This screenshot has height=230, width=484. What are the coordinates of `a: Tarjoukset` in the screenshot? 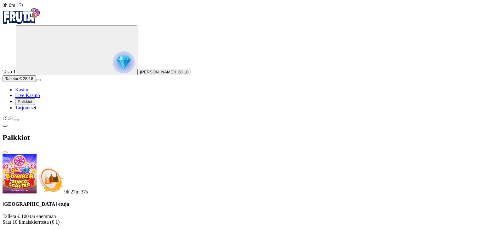 It's located at (26, 107).